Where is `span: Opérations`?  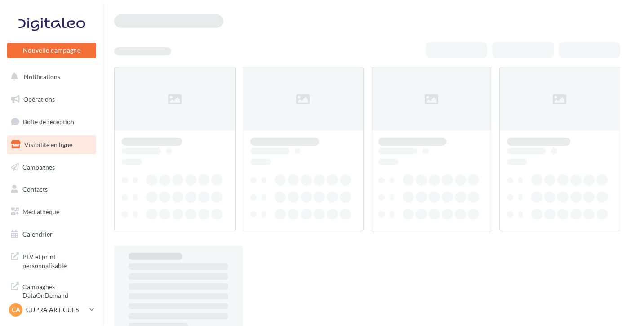
span: Opérations is located at coordinates (39, 99).